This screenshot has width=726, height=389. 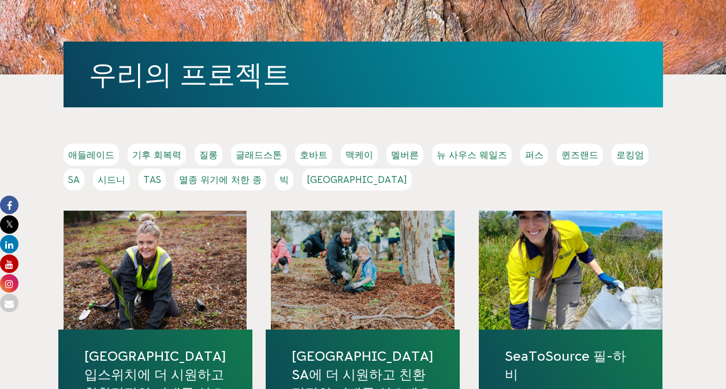 I want to click on a: 시드니, so click(x=112, y=180).